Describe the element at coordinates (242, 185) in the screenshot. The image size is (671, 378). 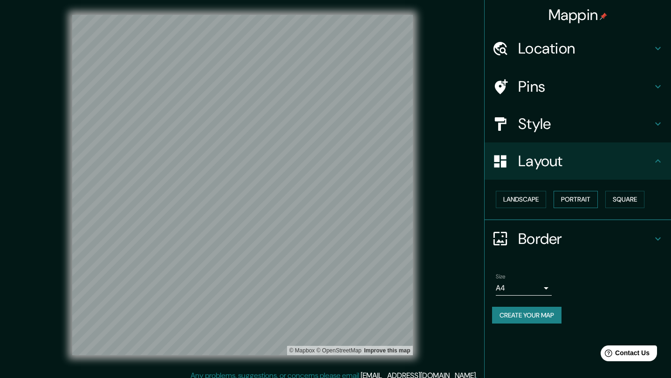
I see `canvas: Map` at that location.